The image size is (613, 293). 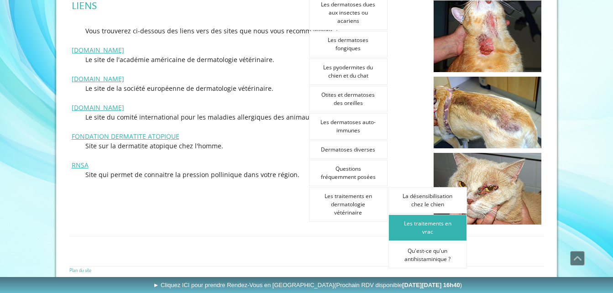 I want to click on span: (Prochain RDV disponible ), so click(x=398, y=285).